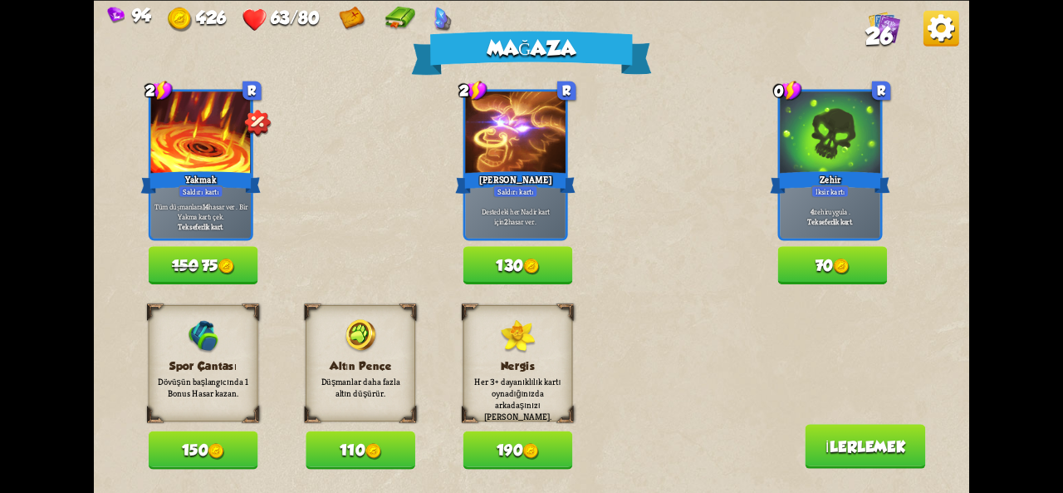 This screenshot has height=493, width=1063. What do you see at coordinates (281, 19) in the screenshot?
I see `div: Sağlık` at bounding box center [281, 19].